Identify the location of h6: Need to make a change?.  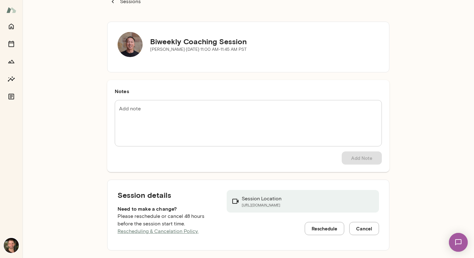
(167, 209).